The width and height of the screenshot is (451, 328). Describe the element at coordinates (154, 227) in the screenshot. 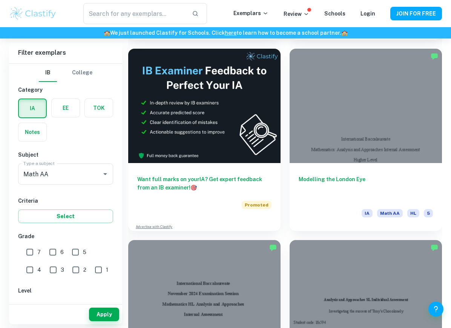

I see `a: Advertise with Clastify` at that location.